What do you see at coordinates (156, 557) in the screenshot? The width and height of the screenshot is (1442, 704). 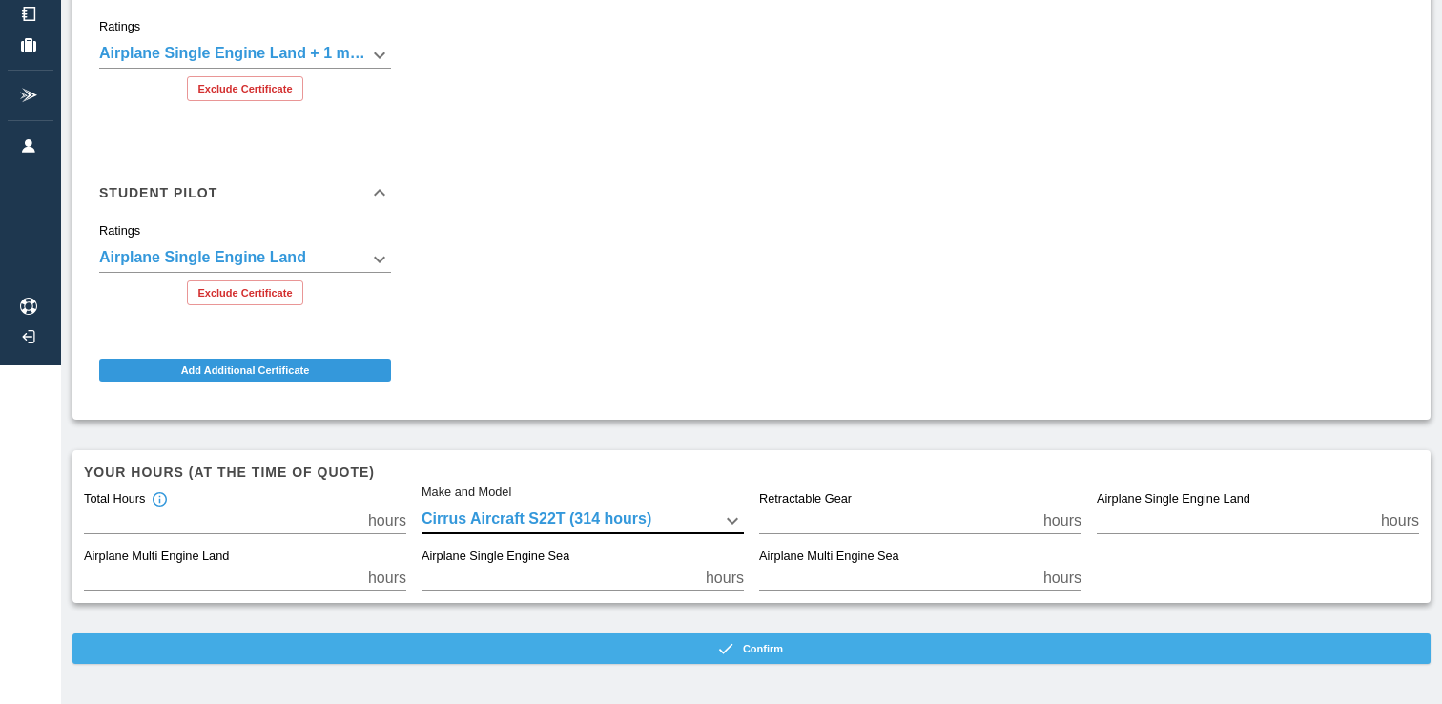 I see `label: Airplane Multi Engine Land` at bounding box center [156, 557].